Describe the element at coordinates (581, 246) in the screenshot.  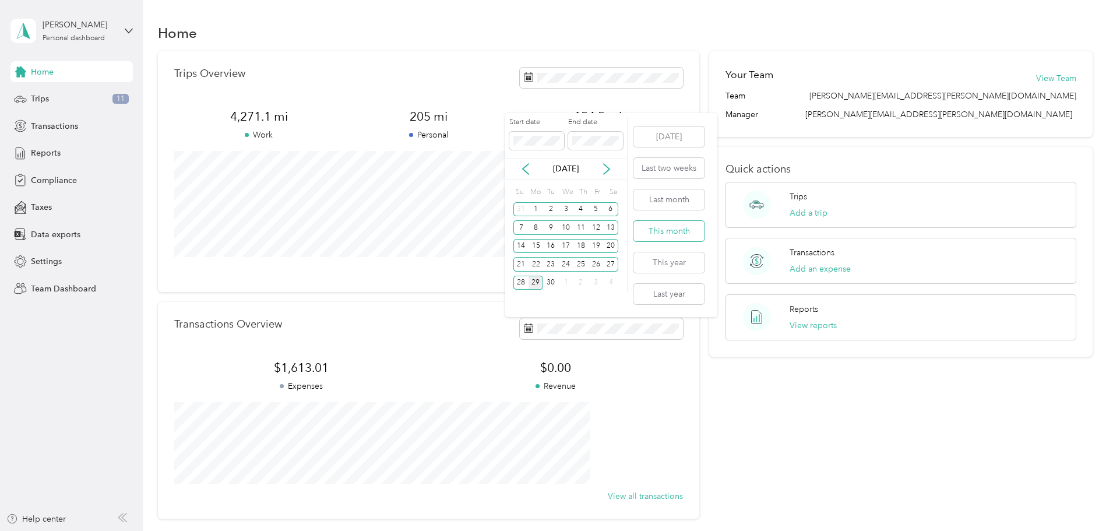
I see `div: 18` at that location.